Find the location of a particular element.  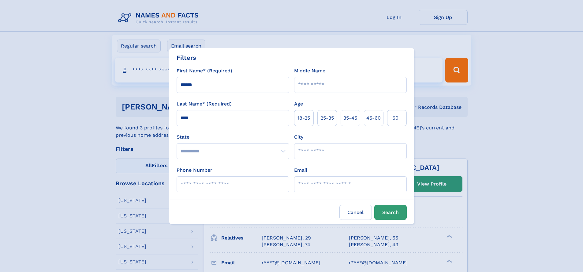

label: First Name* (Required) is located at coordinates (205, 71).